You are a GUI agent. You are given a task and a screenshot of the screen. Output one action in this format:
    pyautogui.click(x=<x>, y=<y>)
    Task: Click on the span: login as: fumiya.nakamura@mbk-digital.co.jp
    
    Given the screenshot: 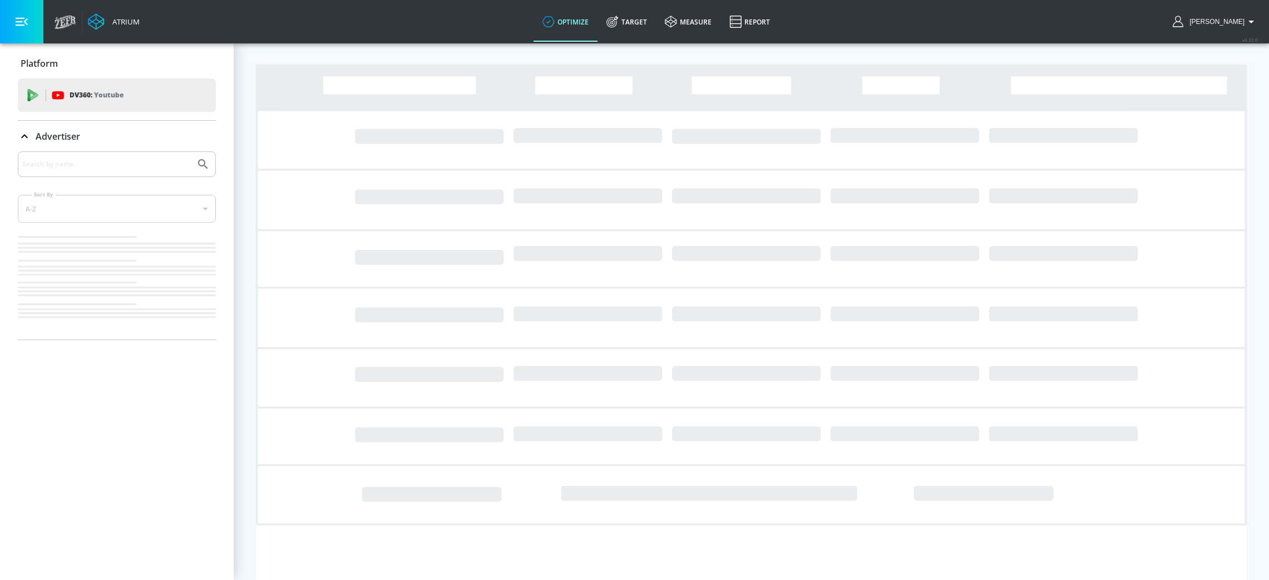 What is the action you would take?
    pyautogui.click(x=1214, y=22)
    